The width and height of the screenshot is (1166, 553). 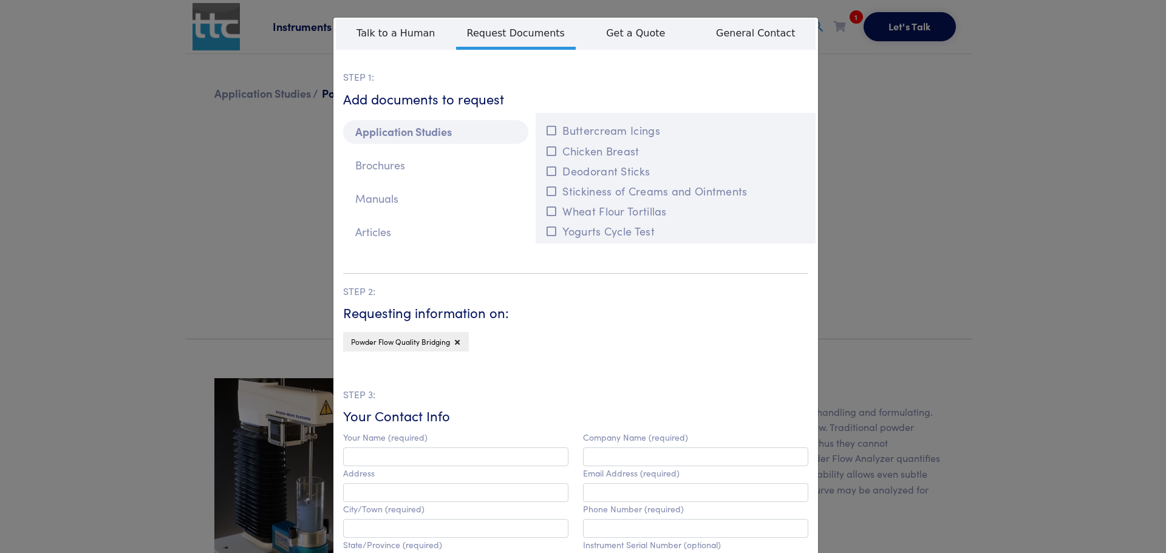 I want to click on button: Stickiness of Creams and Ointments, so click(x=675, y=191).